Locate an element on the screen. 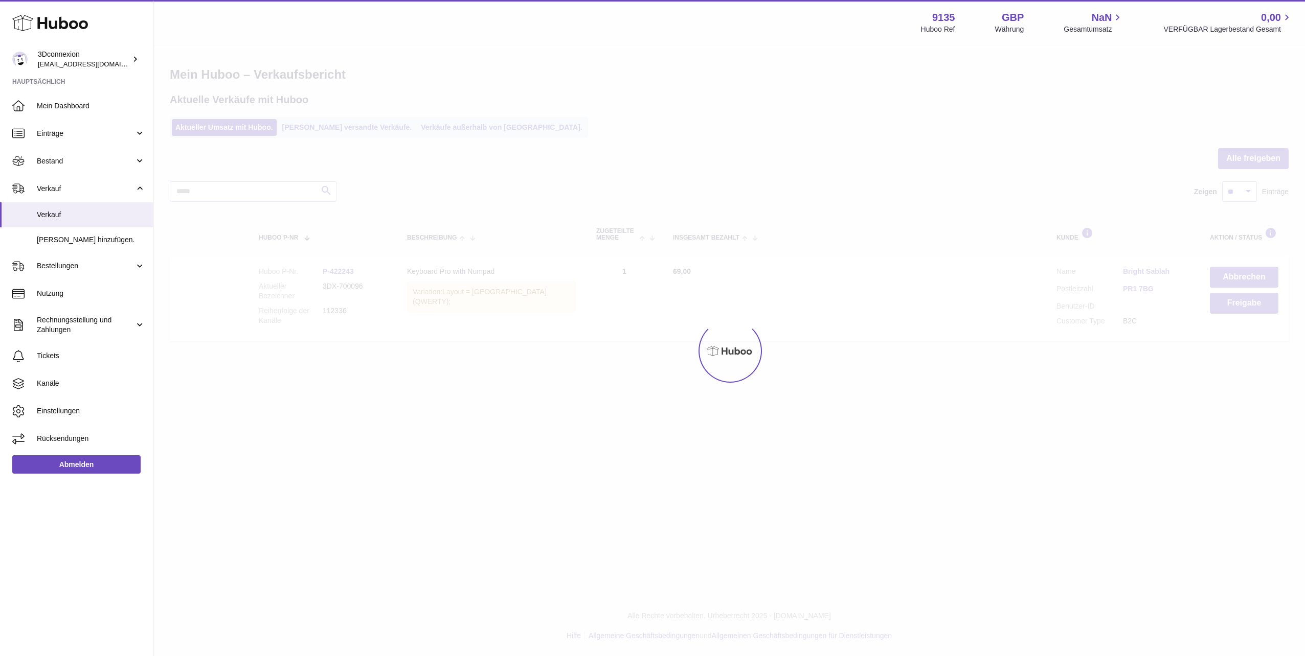  a: 0,00 VERFÜGBAR Lagerbestand Gesamt is located at coordinates (1228, 22).